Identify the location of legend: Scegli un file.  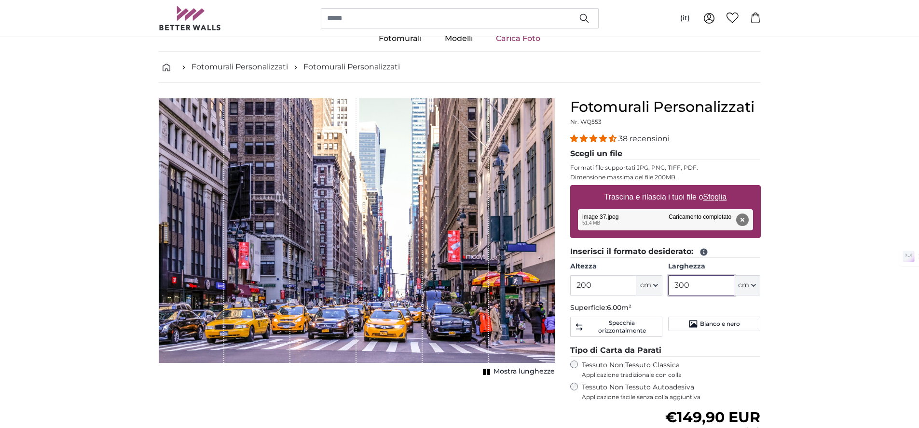
(665, 154).